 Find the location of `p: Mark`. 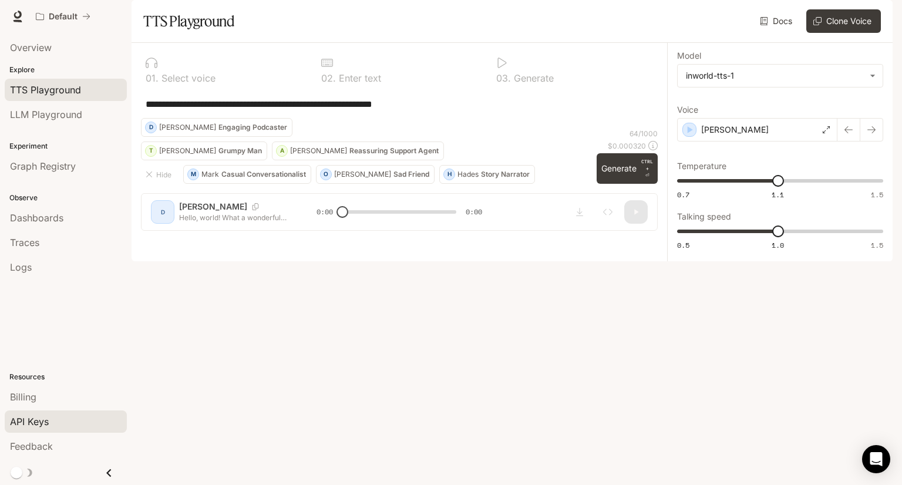

p: Mark is located at coordinates (210, 174).